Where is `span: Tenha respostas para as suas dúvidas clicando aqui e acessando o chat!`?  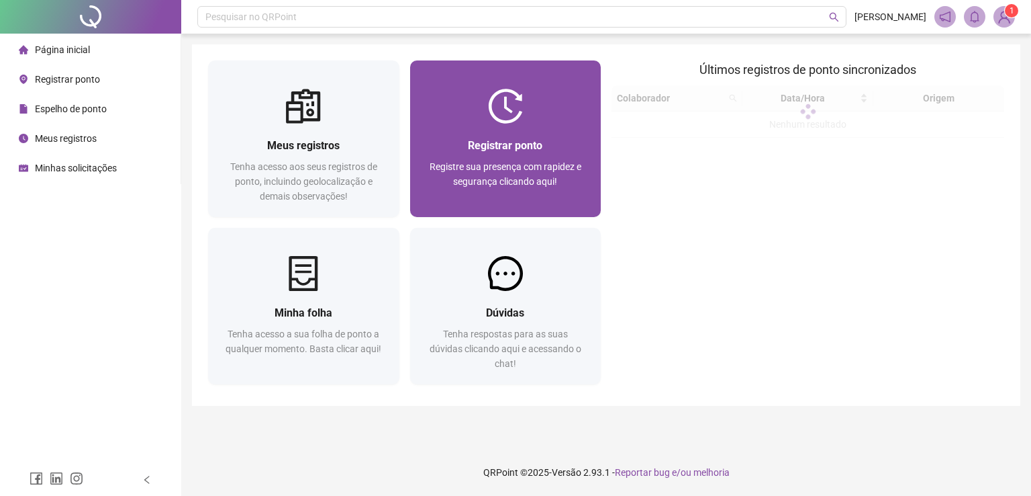
span: Tenha respostas para as suas dúvidas clicando aqui e acessando o chat! is located at coordinates (506, 349).